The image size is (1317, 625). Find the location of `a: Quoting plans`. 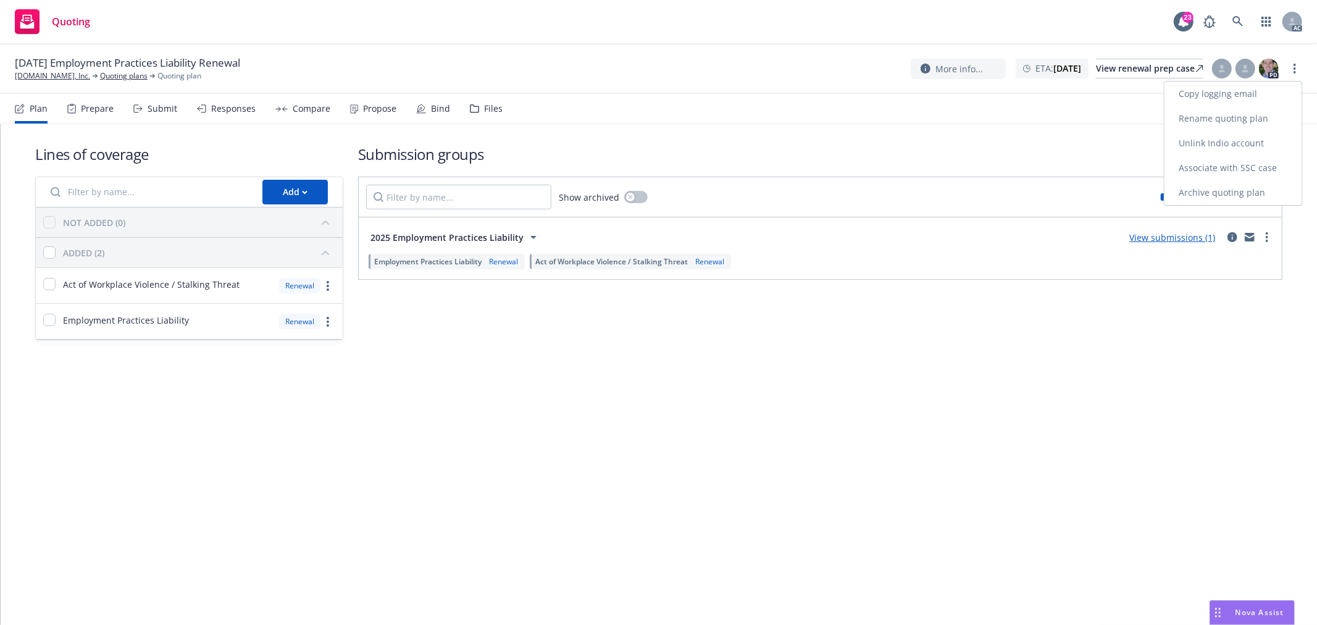

a: Quoting plans is located at coordinates (123, 76).